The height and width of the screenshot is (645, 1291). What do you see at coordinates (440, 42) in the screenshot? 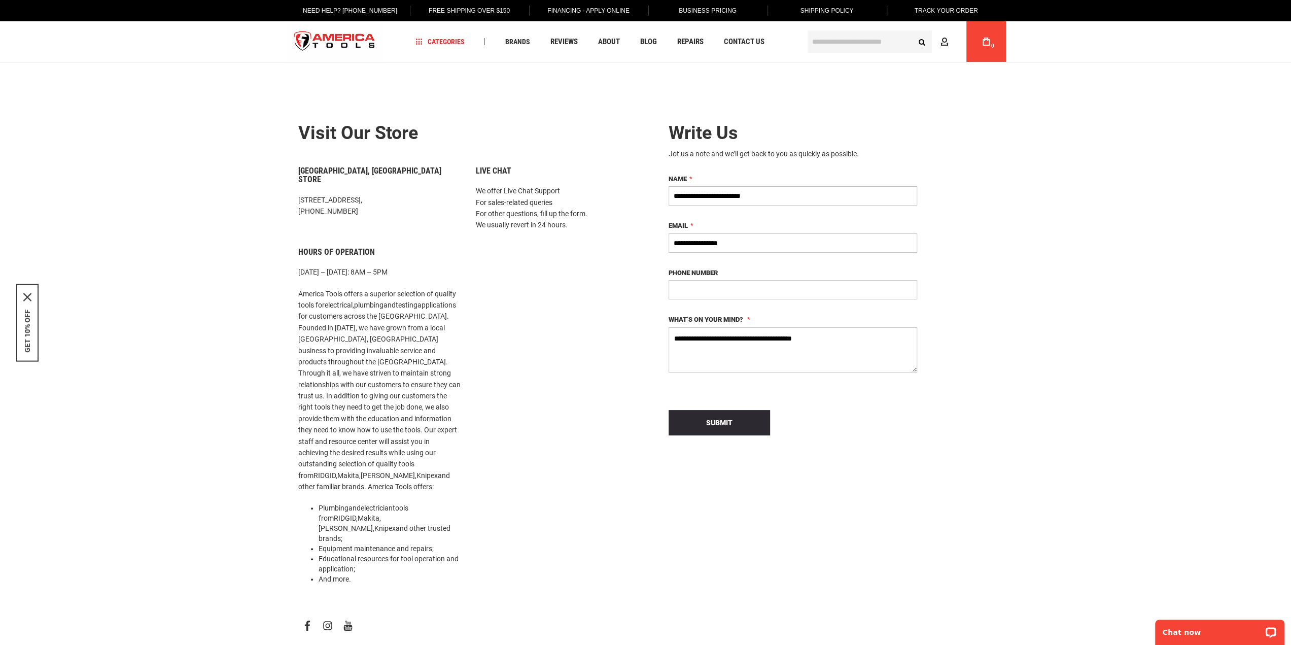
I see `span: Categories` at bounding box center [440, 42].